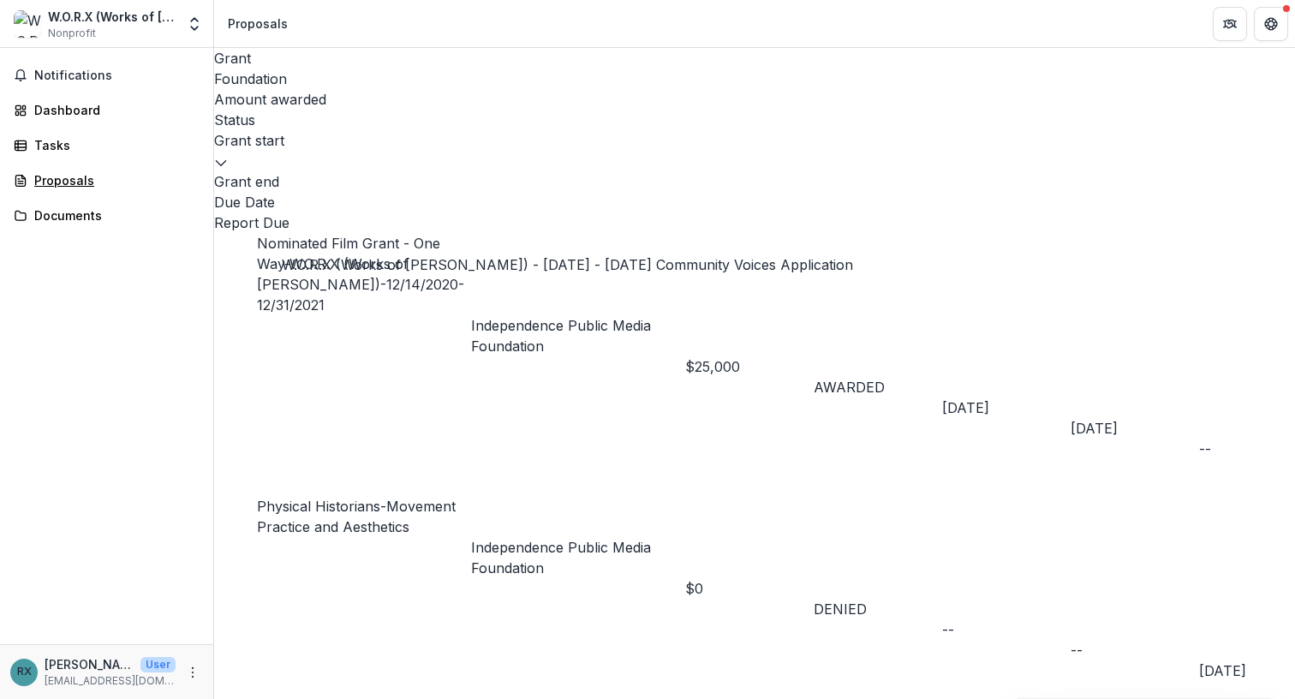  What do you see at coordinates (840, 609) in the screenshot?
I see `span: DENIED` at bounding box center [840, 609].